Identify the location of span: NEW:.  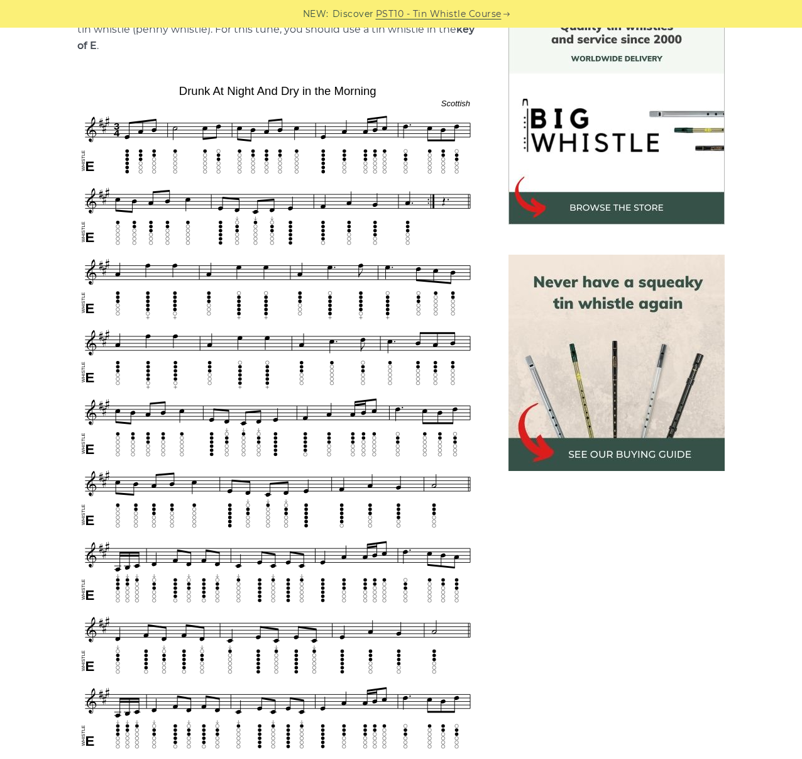
(316, 14).